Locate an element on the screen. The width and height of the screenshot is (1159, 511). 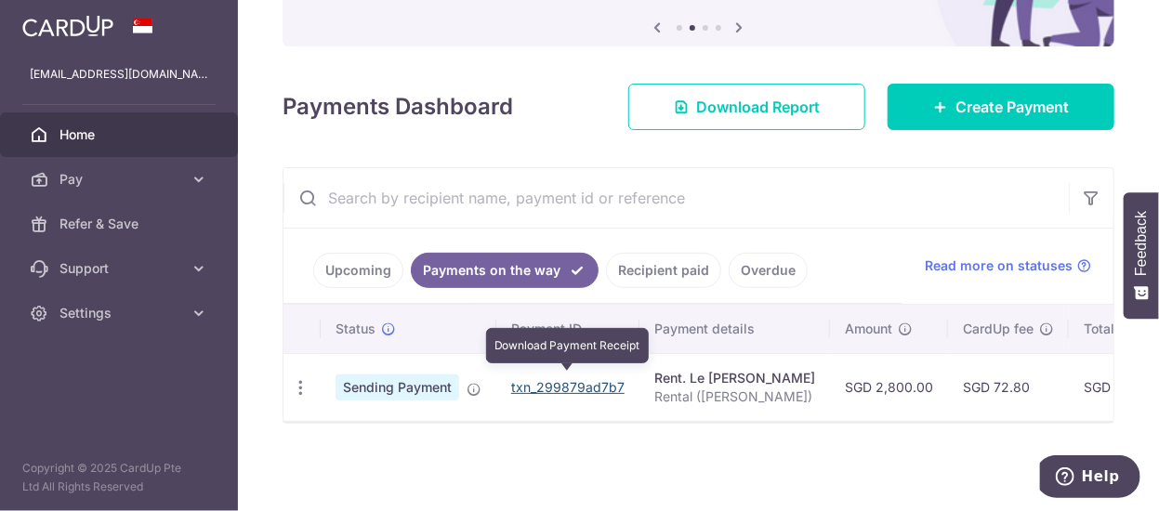
a: Payments on the way is located at coordinates (505, 270).